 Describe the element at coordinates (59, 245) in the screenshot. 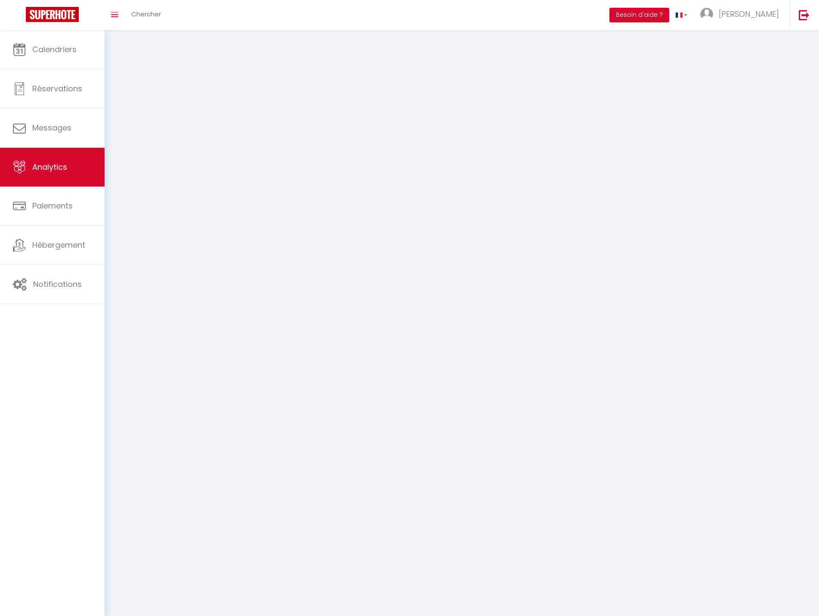

I see `span: Hébergement` at that location.